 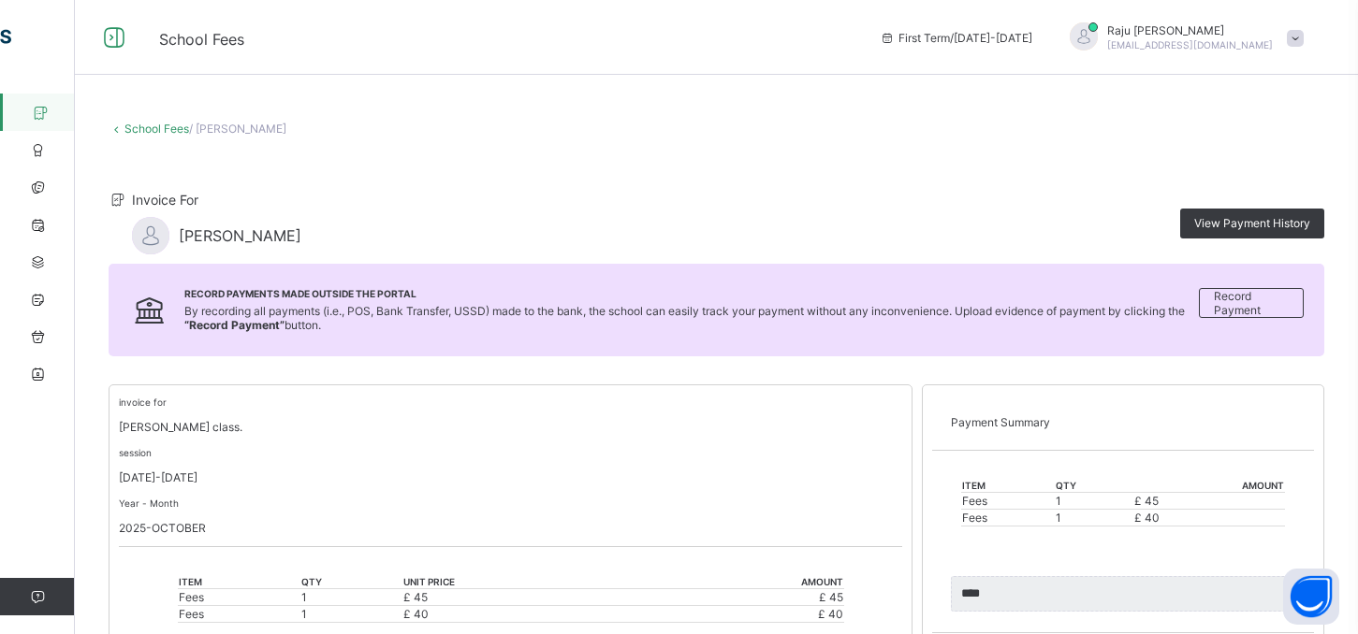 What do you see at coordinates (692, 294) in the screenshot?
I see `span: Record Payments Made Outside the Portal` at bounding box center [692, 294].